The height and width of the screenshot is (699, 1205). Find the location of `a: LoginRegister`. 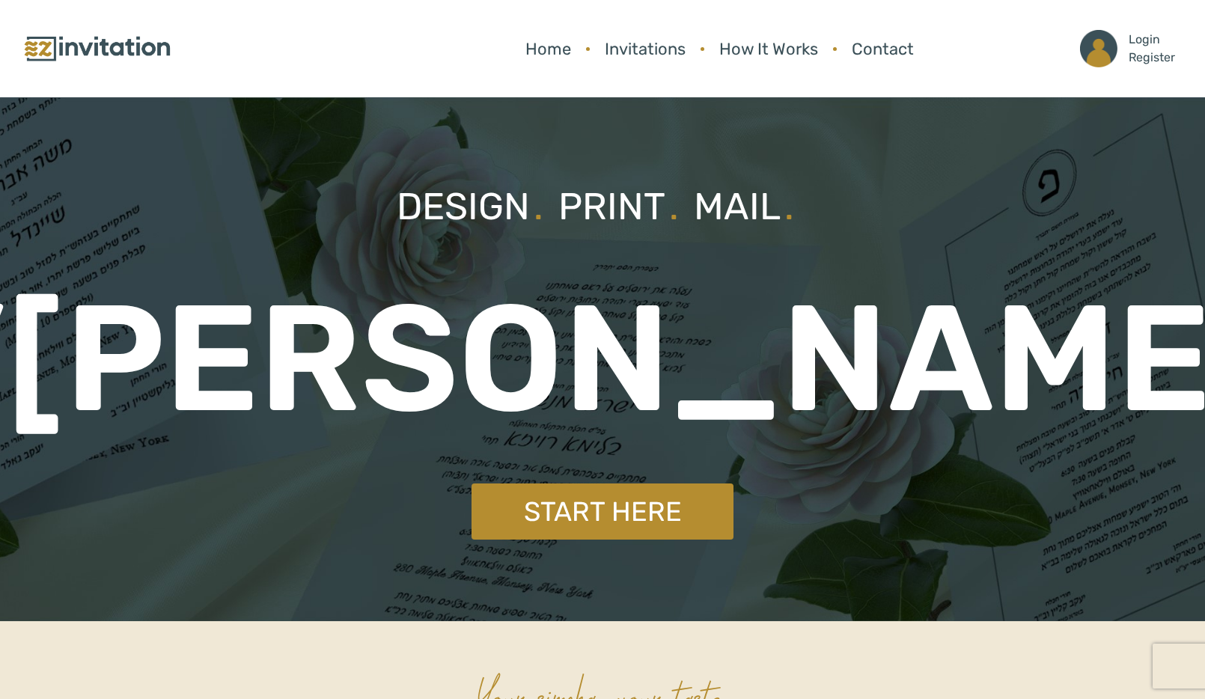

a: LoginRegister is located at coordinates (1127, 49).